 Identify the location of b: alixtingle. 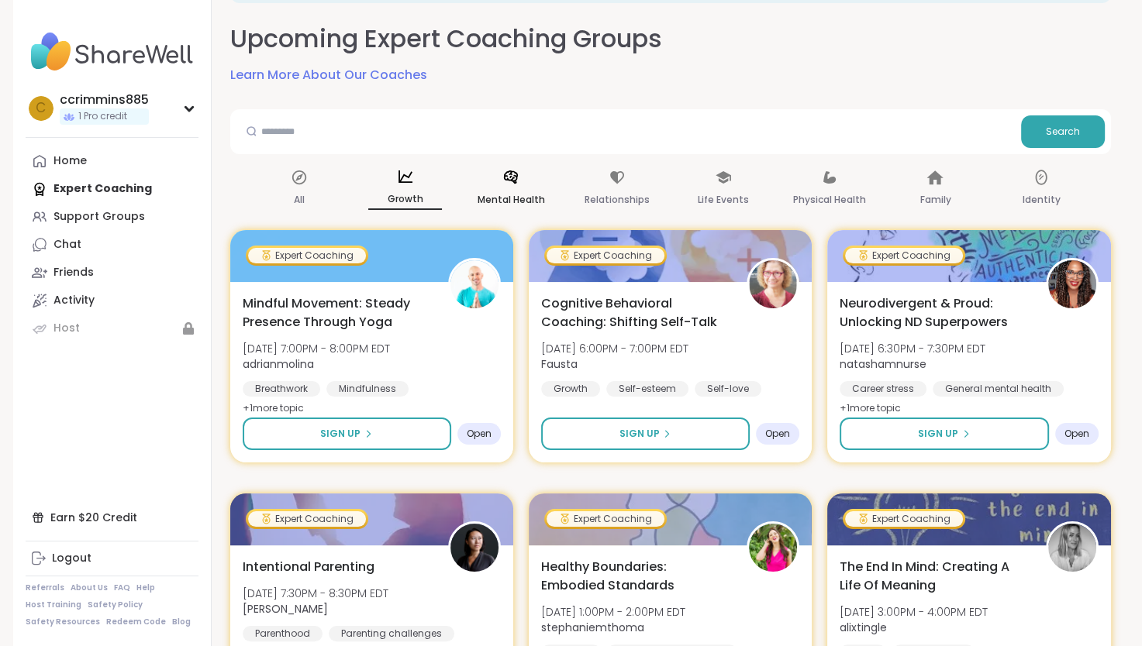
(863, 628).